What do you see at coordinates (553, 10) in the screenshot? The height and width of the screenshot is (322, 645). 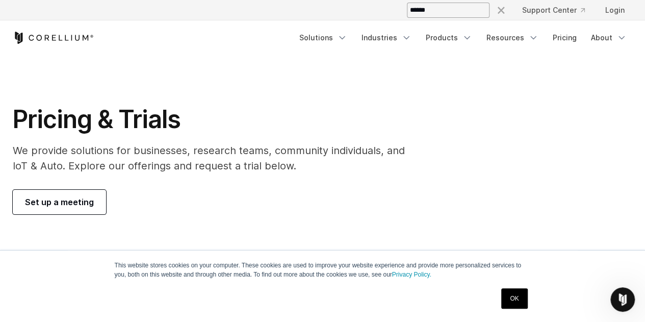 I see `a: Support Center` at bounding box center [553, 10].